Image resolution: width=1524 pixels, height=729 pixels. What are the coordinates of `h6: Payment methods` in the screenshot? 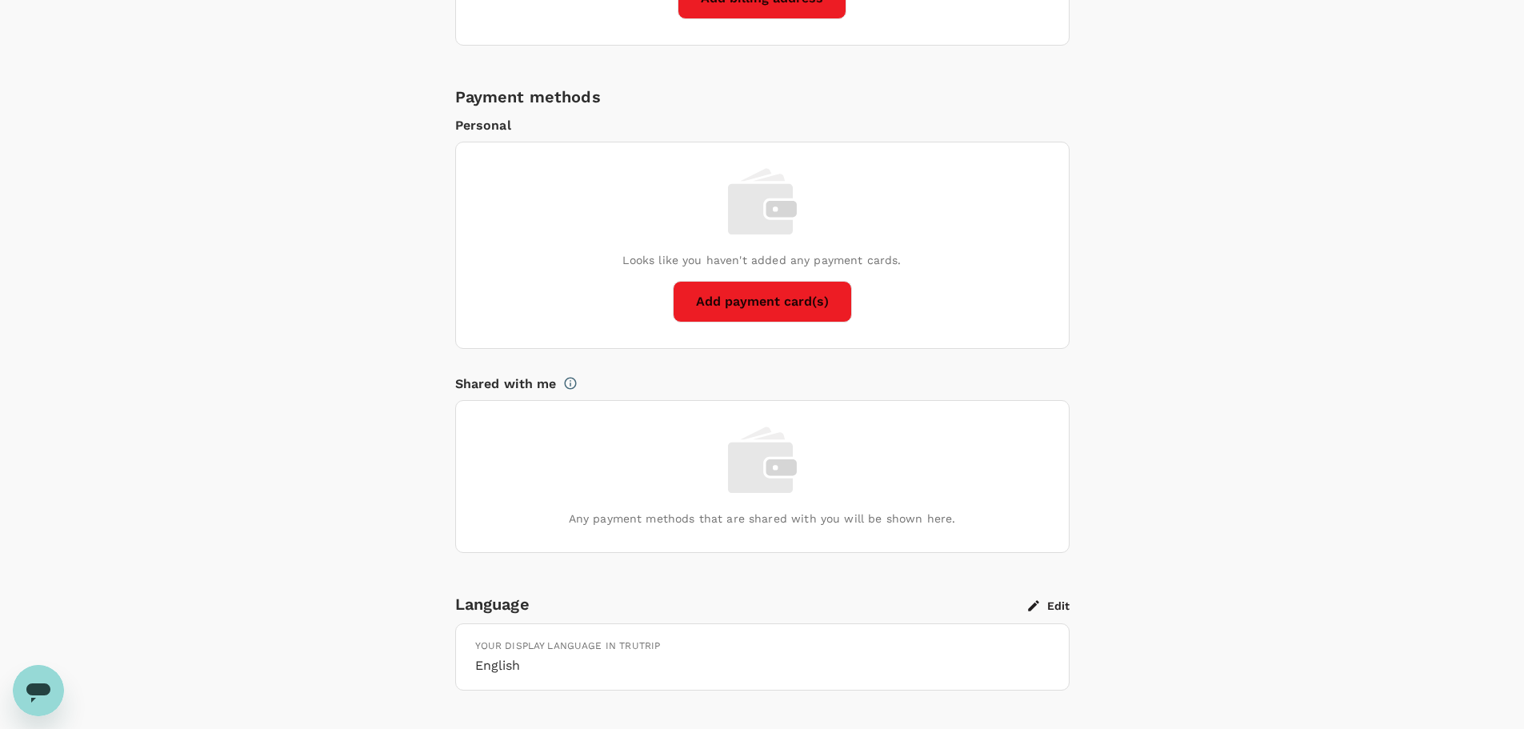 It's located at (762, 97).